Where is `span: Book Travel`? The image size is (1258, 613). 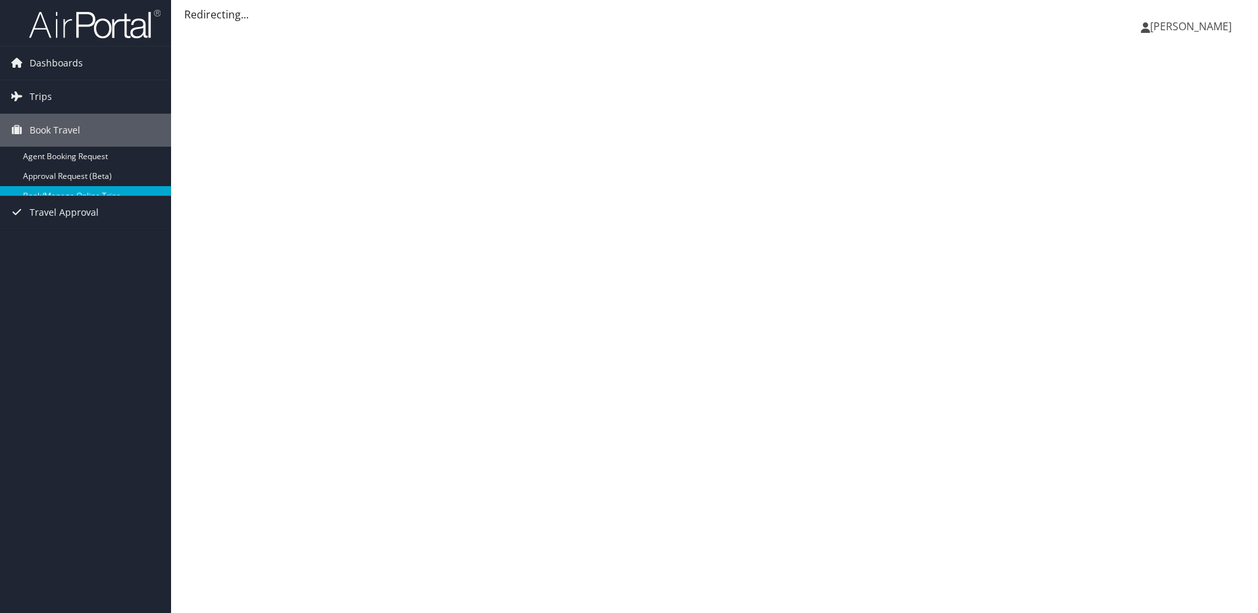
span: Book Travel is located at coordinates (55, 130).